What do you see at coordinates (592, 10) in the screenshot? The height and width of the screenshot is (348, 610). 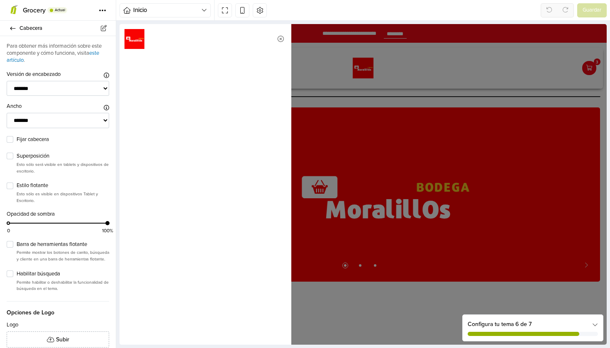 I see `button: Guardar` at bounding box center [592, 10].